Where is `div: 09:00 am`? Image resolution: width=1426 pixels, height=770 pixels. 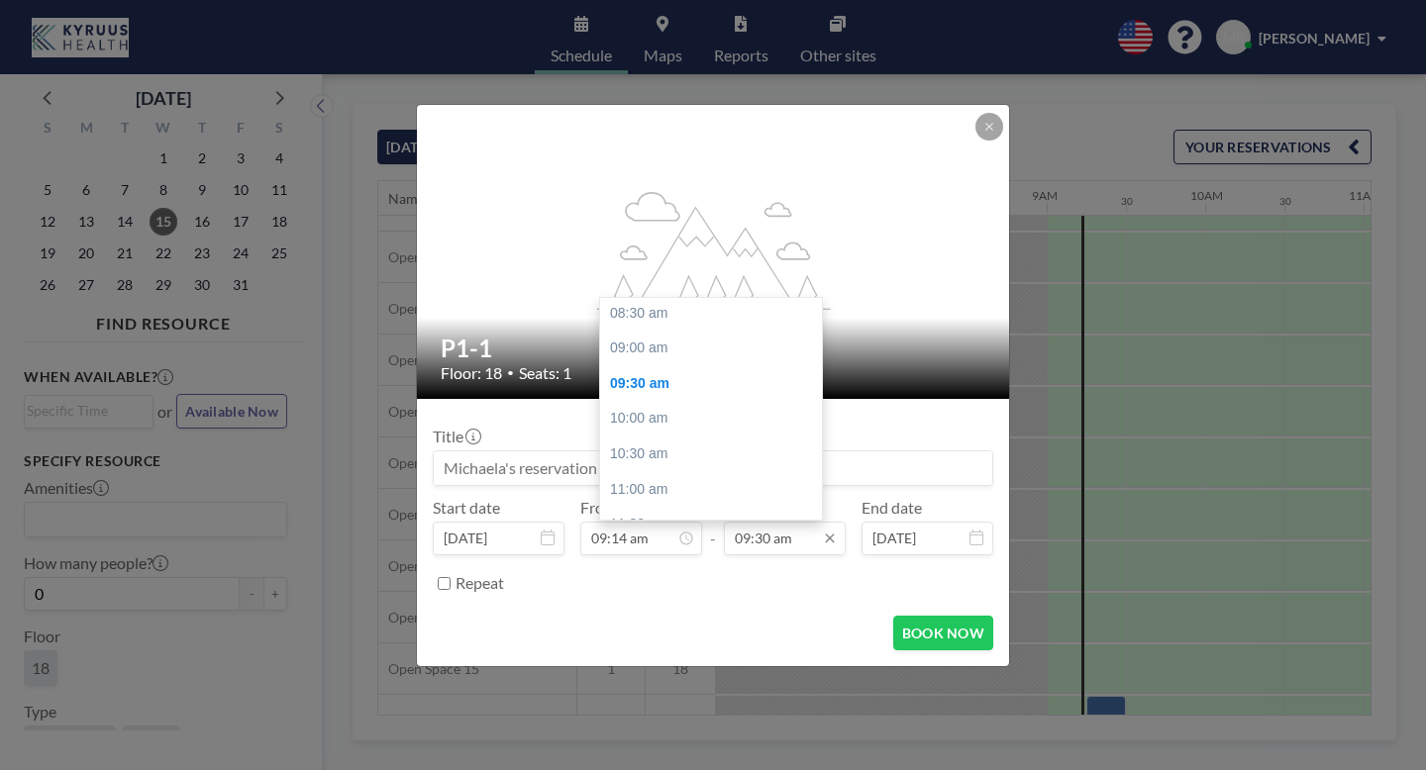 div: 09:00 am is located at coordinates (711, 348).